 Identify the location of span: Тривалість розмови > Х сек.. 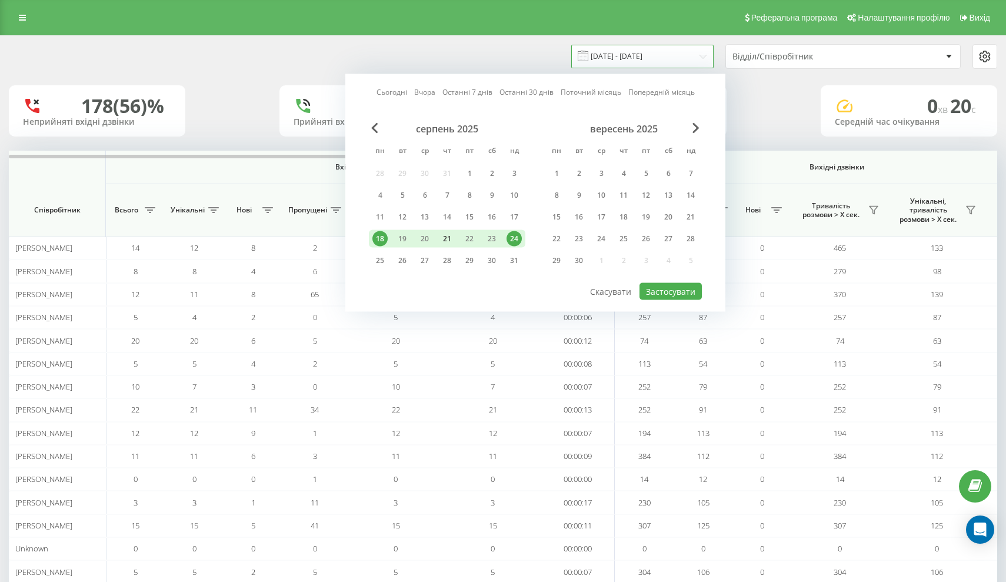
(831, 210).